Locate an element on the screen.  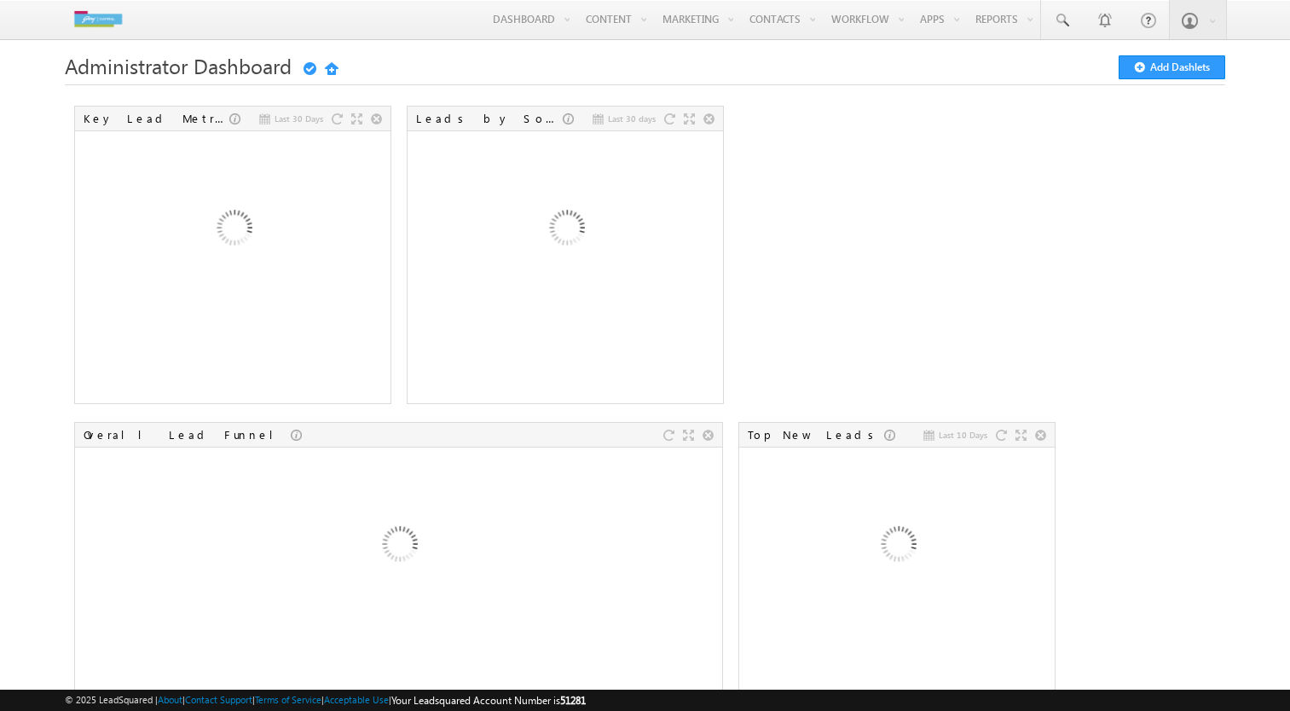
button: Add Dashlets is located at coordinates (1171, 67).